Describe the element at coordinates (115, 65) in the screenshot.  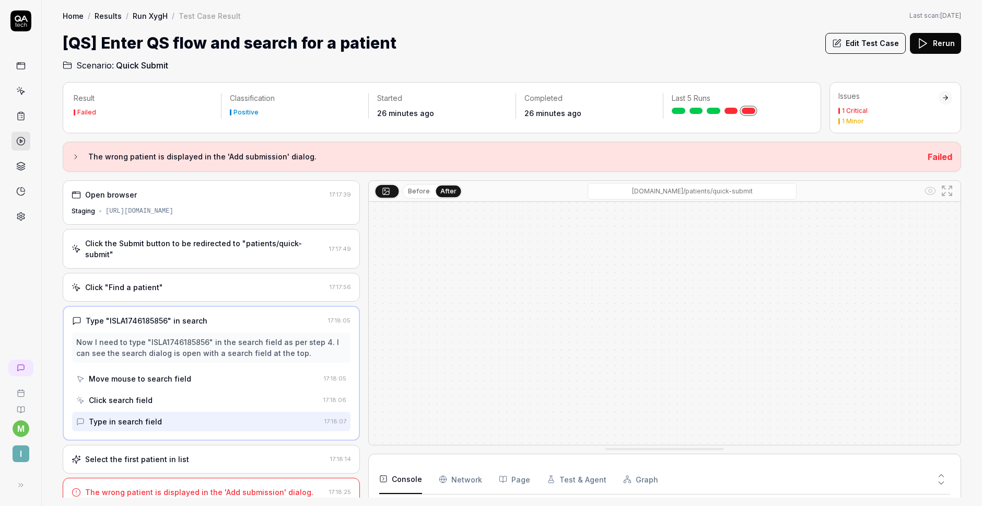
I see `a: Scenario:Quick Submit` at that location.